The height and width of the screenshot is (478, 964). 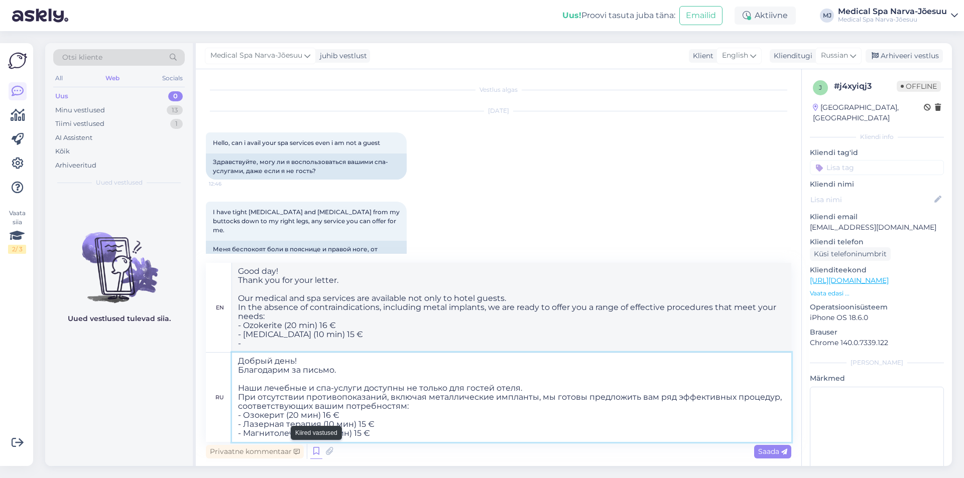 I want to click on p: Kliendi nimi, so click(x=876, y=184).